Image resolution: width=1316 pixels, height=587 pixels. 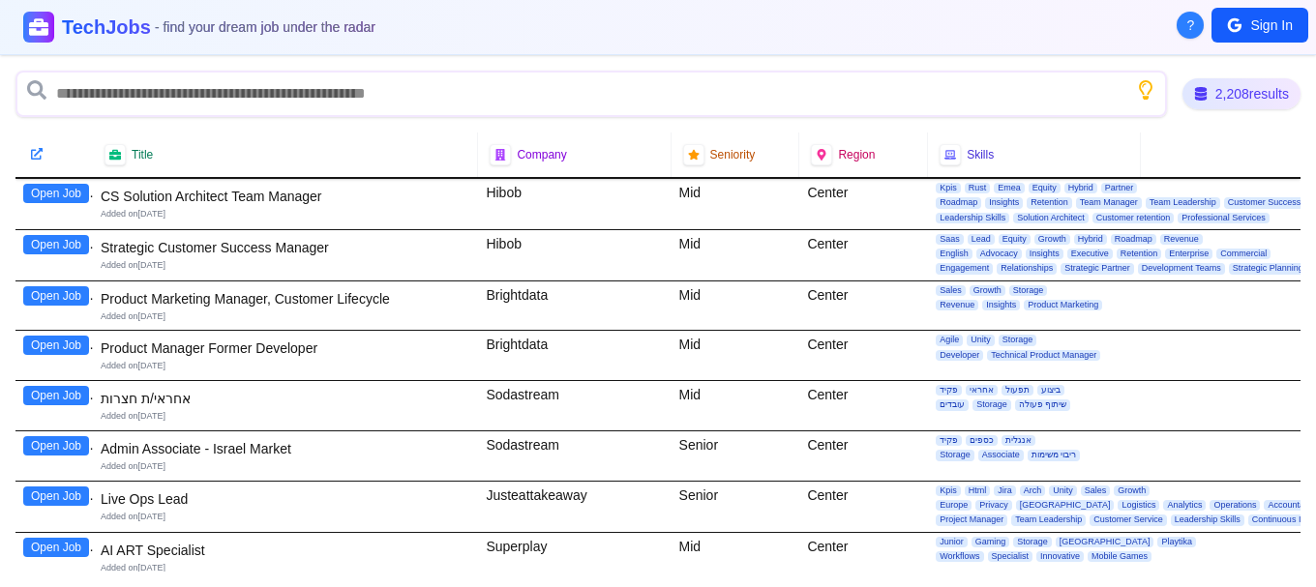 What do you see at coordinates (285, 348) in the screenshot?
I see `div: Product Manager Former Developer` at bounding box center [285, 348].